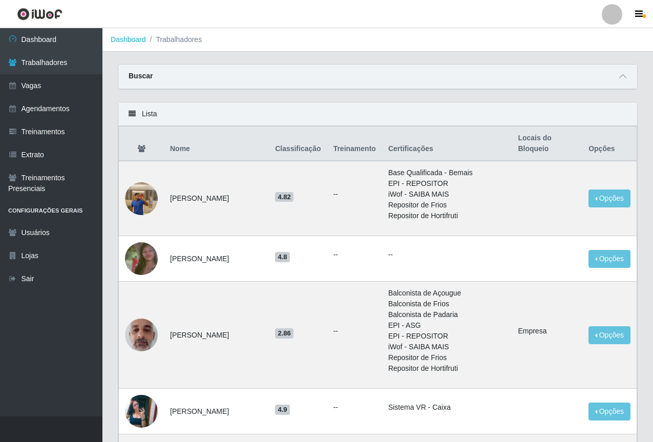 The width and height of the screenshot is (653, 442). I want to click on li: Base Qualificada - Bemais, so click(447, 173).